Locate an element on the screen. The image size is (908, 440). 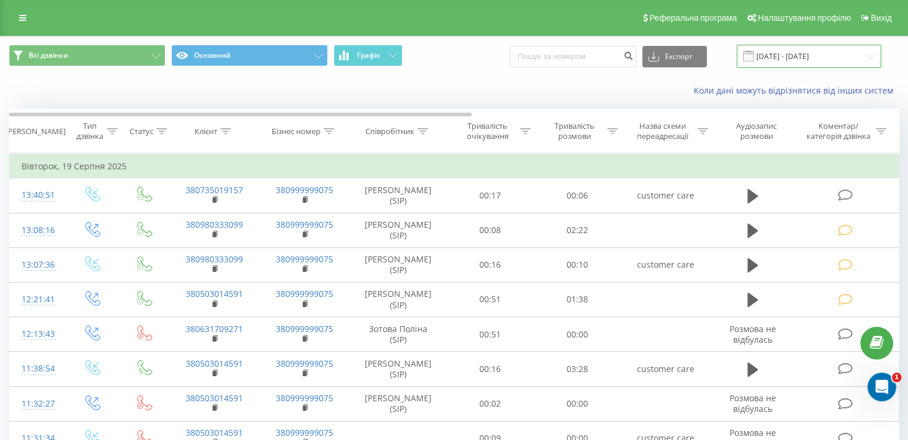
div: 11:38:54 is located at coordinates (37, 369).